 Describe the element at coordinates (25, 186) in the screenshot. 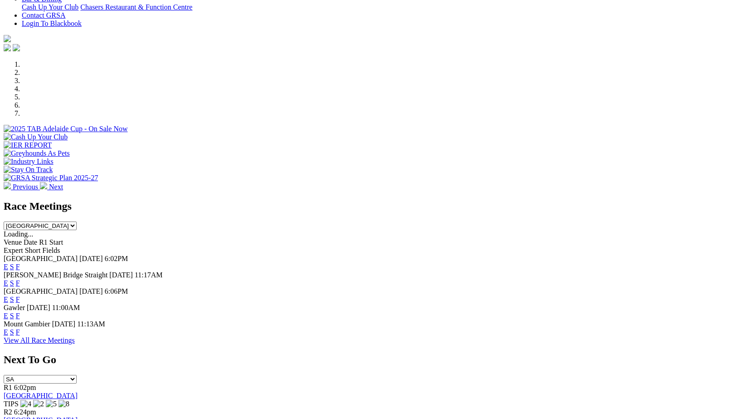

I see `span: Previous` at that location.